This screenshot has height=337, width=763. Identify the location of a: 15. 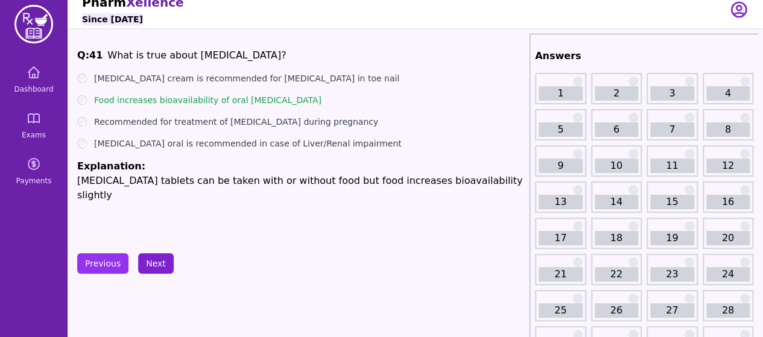
(672, 202).